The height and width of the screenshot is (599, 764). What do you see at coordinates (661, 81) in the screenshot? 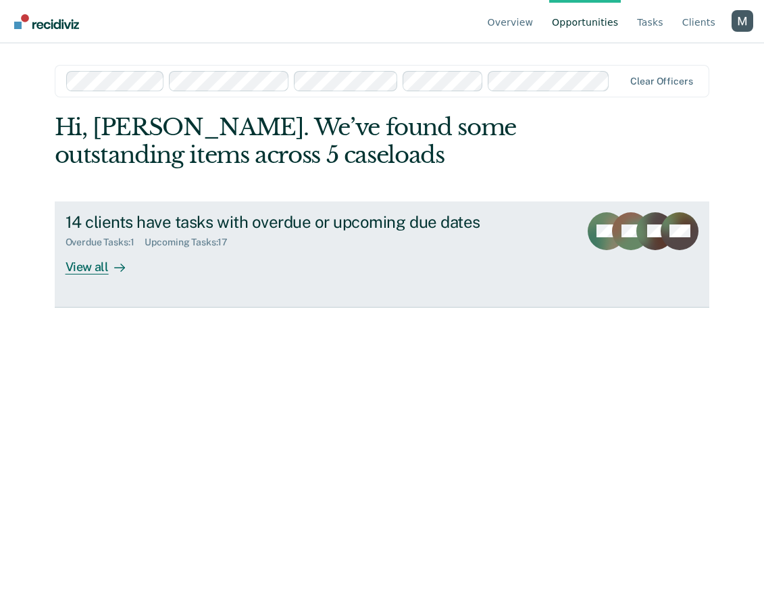
I see `div: Clear officers` at bounding box center [661, 81].